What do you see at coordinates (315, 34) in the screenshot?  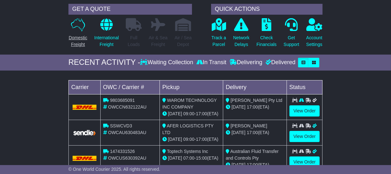 I see `a: AccountSettings` at bounding box center [315, 34].